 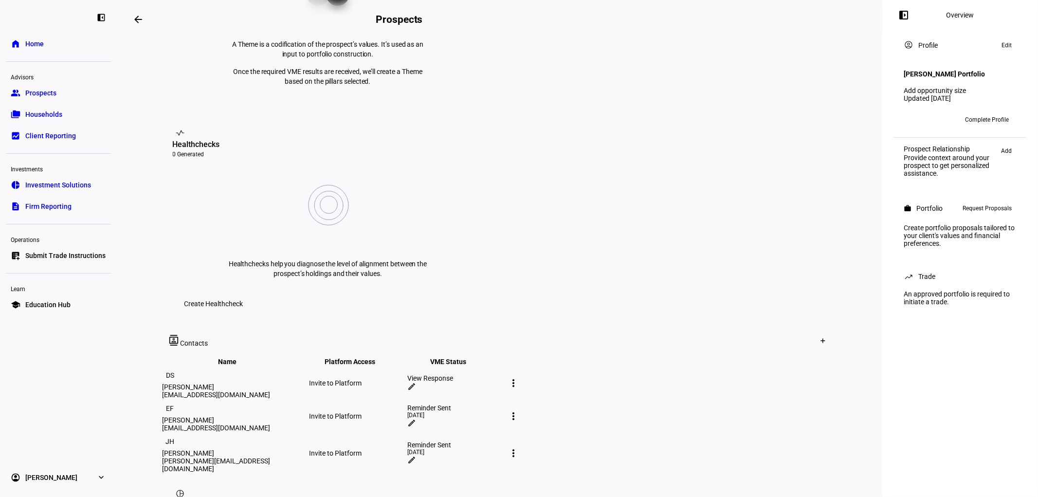 I want to click on a: folder_copyHouseholds, so click(x=58, y=114).